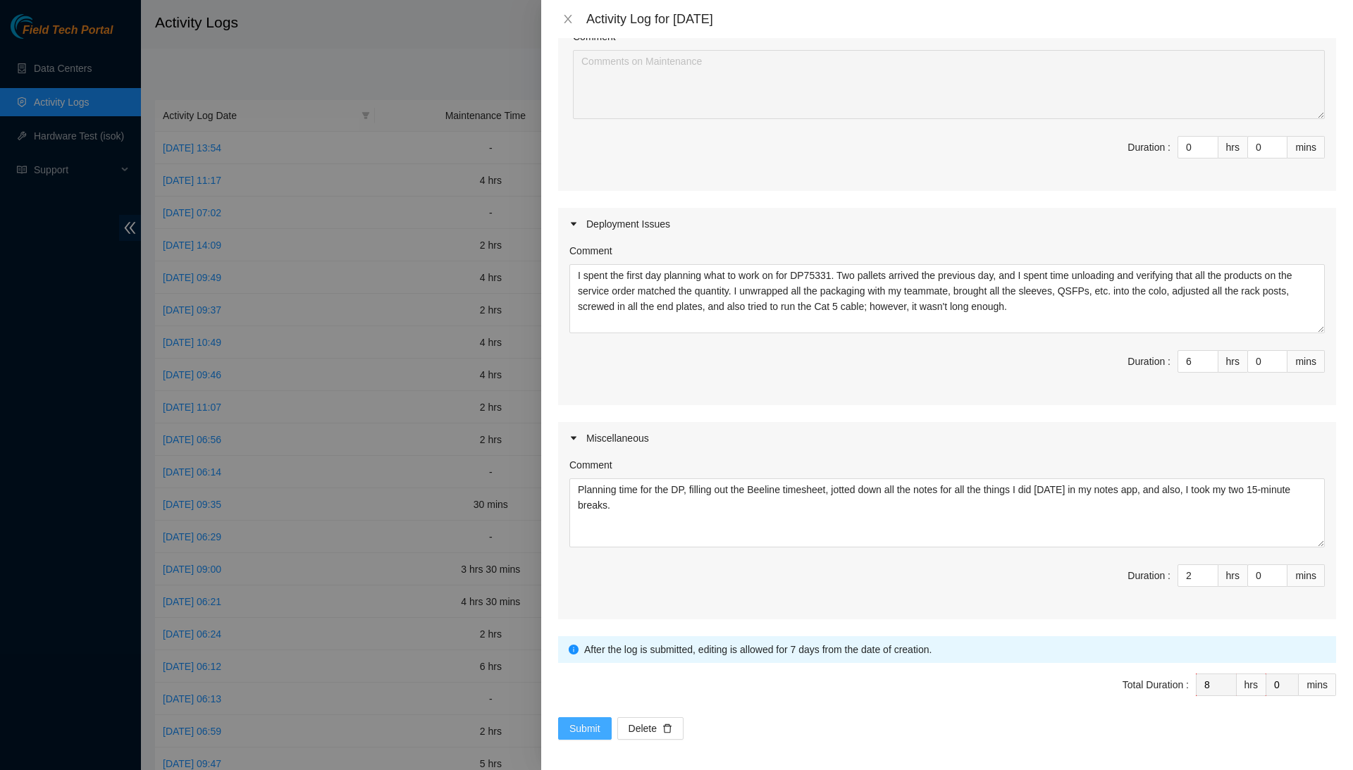  What do you see at coordinates (1156, 685) in the screenshot?
I see `div: Total Duration :` at bounding box center [1156, 685].